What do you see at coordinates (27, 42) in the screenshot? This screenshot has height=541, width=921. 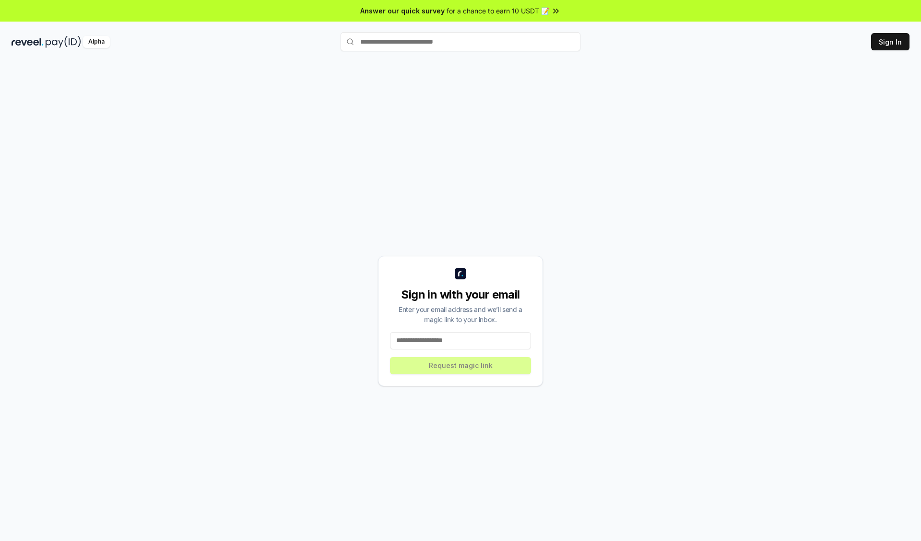 I see `img: reveel_dark` at bounding box center [27, 42].